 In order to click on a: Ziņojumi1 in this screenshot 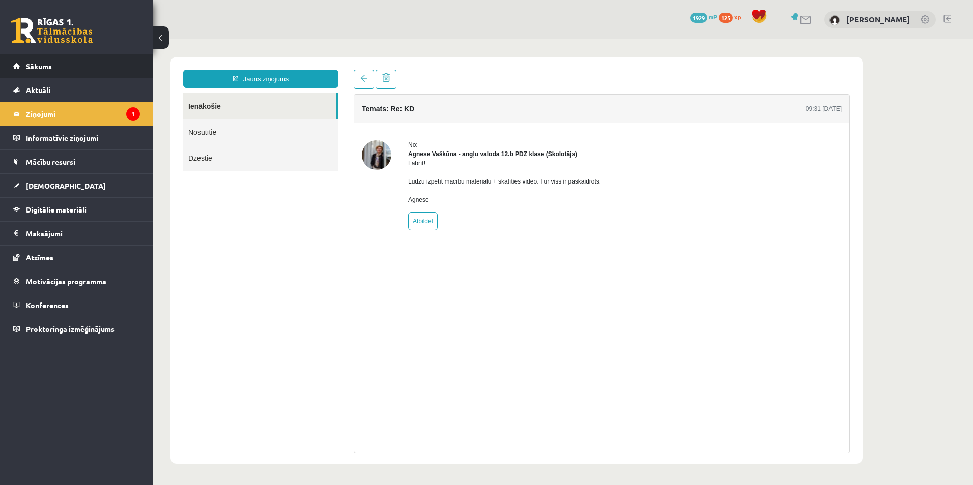, I will do `click(76, 114)`.